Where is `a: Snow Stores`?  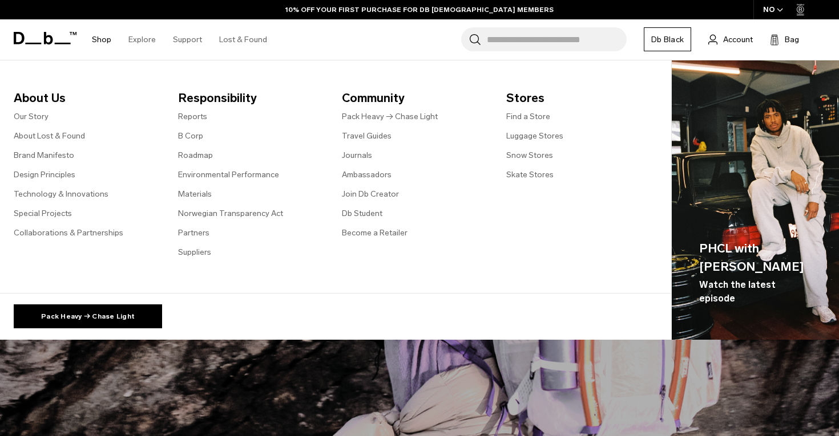 a: Snow Stores is located at coordinates (529, 155).